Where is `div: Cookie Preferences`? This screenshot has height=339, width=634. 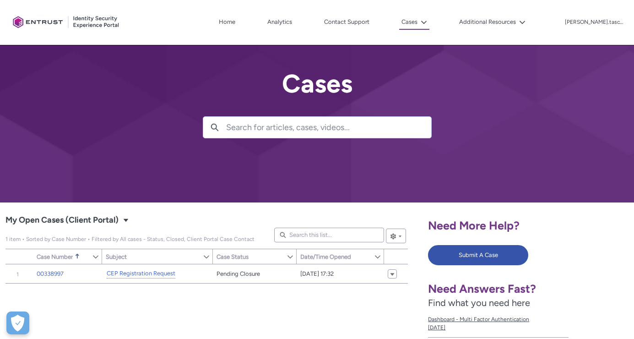 div: Cookie Preferences is located at coordinates (18, 323).